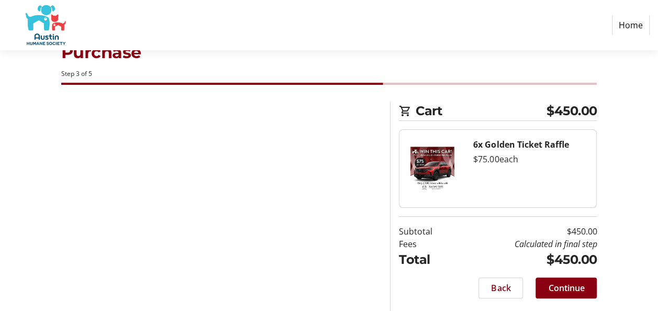 Image resolution: width=658 pixels, height=311 pixels. I want to click on strong: 6x Golden Ticket Raffle, so click(521, 145).